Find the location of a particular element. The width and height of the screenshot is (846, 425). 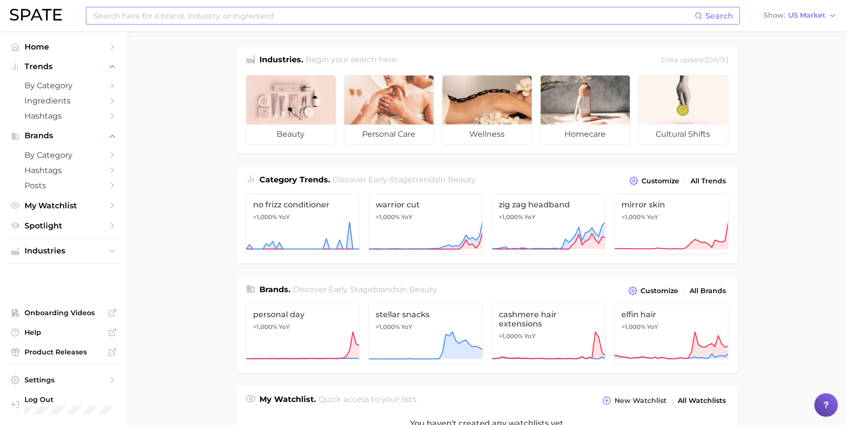

a: Log out. Currently logged in with e-mail david.lucas@loreal.com. is located at coordinates (64, 405).